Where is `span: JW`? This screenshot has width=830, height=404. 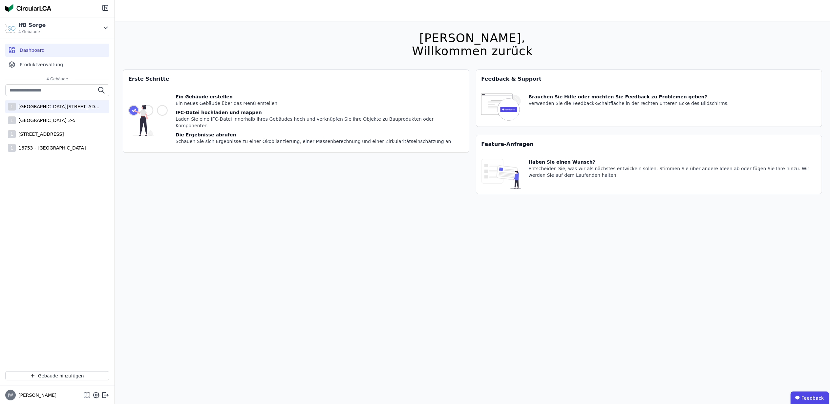 span: JW is located at coordinates (10, 396).